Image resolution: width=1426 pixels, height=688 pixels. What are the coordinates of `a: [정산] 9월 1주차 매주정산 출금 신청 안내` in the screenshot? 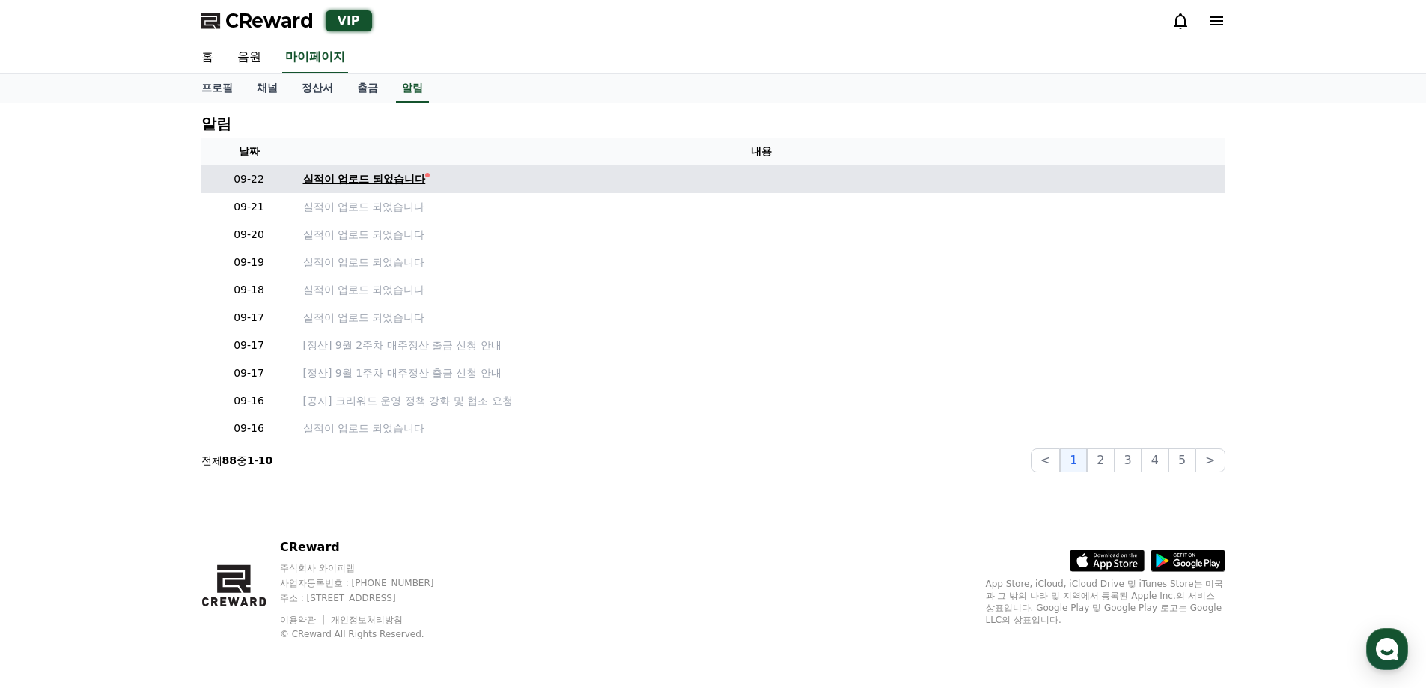 It's located at (761, 373).